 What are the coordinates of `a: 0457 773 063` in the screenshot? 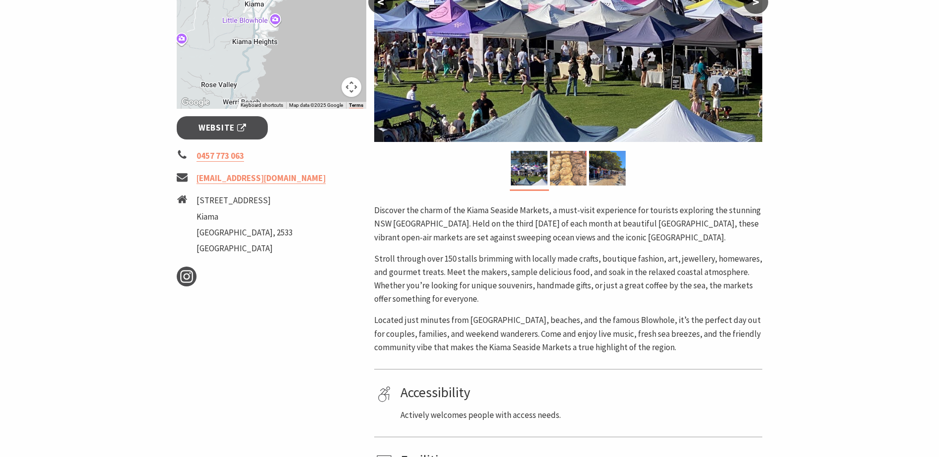 It's located at (220, 156).